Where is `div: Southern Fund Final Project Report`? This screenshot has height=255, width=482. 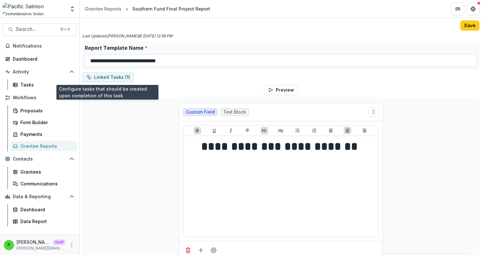
div: Southern Fund Final Project Report is located at coordinates (171, 9).